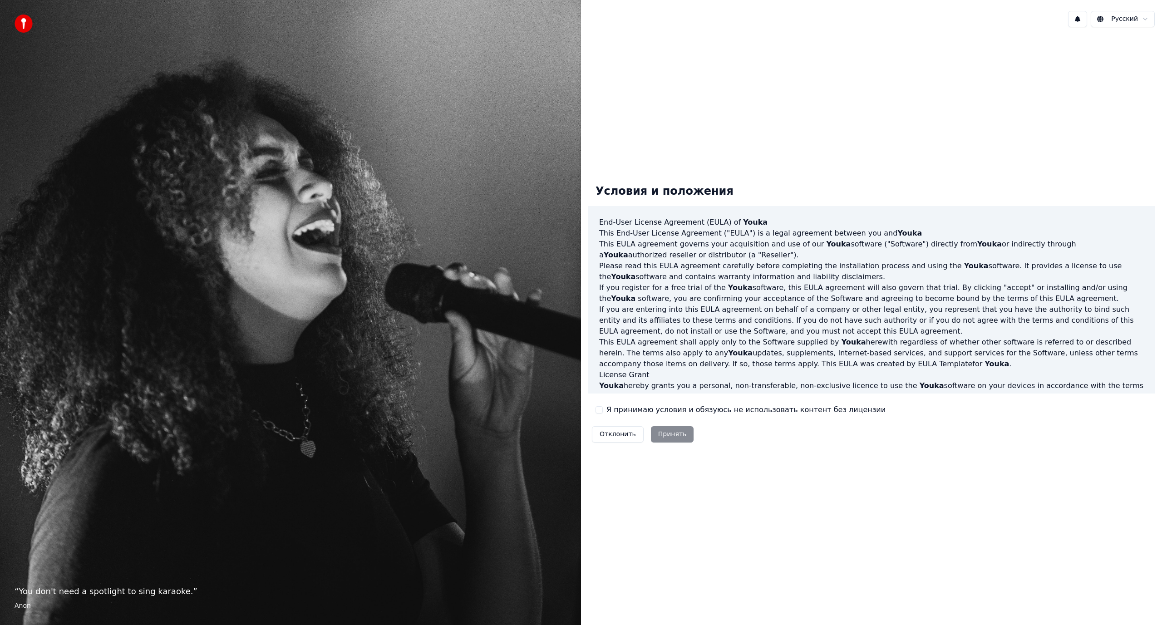 This screenshot has width=1162, height=625. What do you see at coordinates (665, 192) in the screenshot?
I see `div: Условия и положения` at bounding box center [665, 192].